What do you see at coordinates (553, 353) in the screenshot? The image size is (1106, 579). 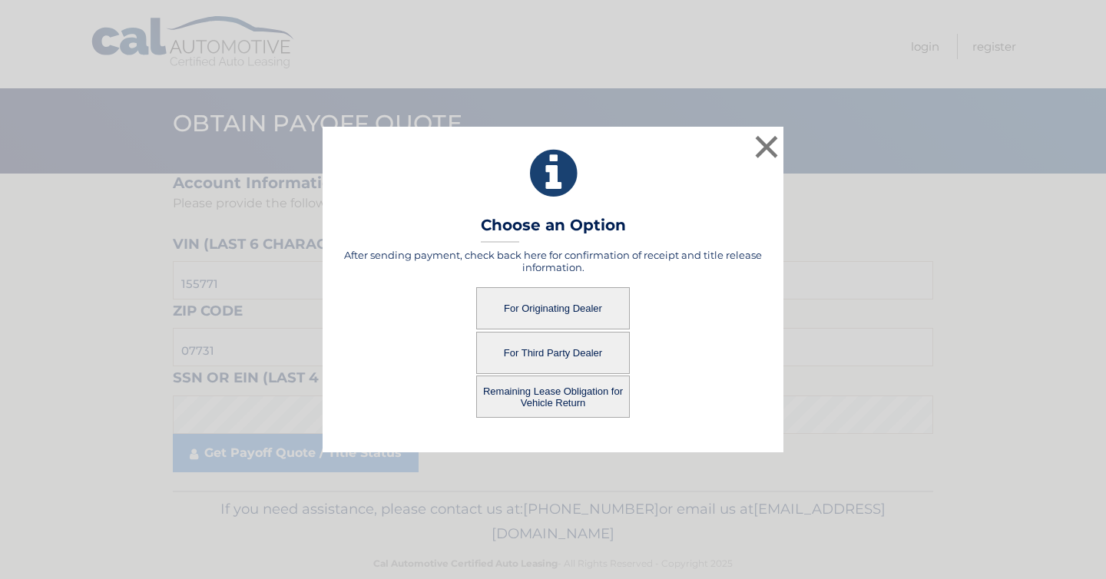 I see `button: For Third Party Dealer` at bounding box center [553, 353].